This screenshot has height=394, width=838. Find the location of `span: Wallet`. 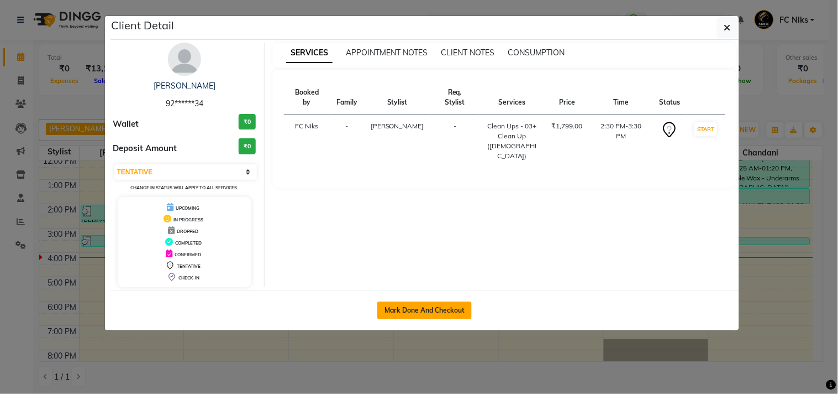

span: Wallet is located at coordinates (126, 124).